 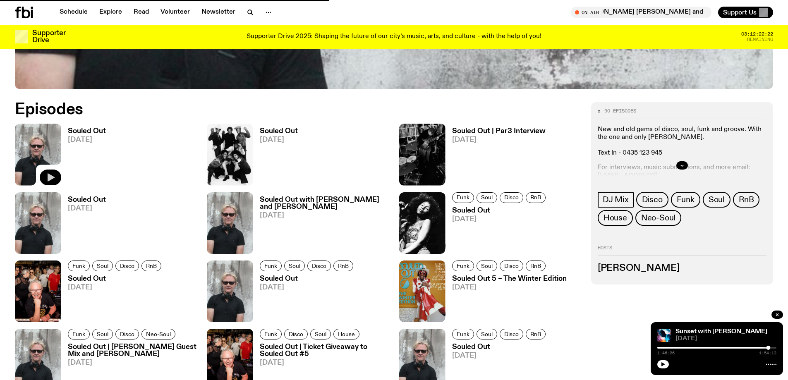 What do you see at coordinates (509, 279) in the screenshot?
I see `h3: Souled Out 5 – The Winter Edition` at bounding box center [509, 279].